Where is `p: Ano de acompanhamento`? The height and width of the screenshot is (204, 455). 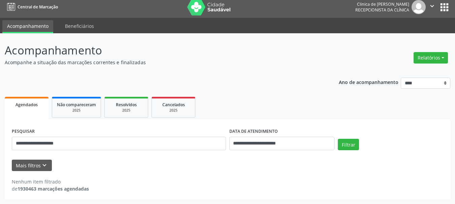 p: Ano de acompanhamento is located at coordinates (368, 82).